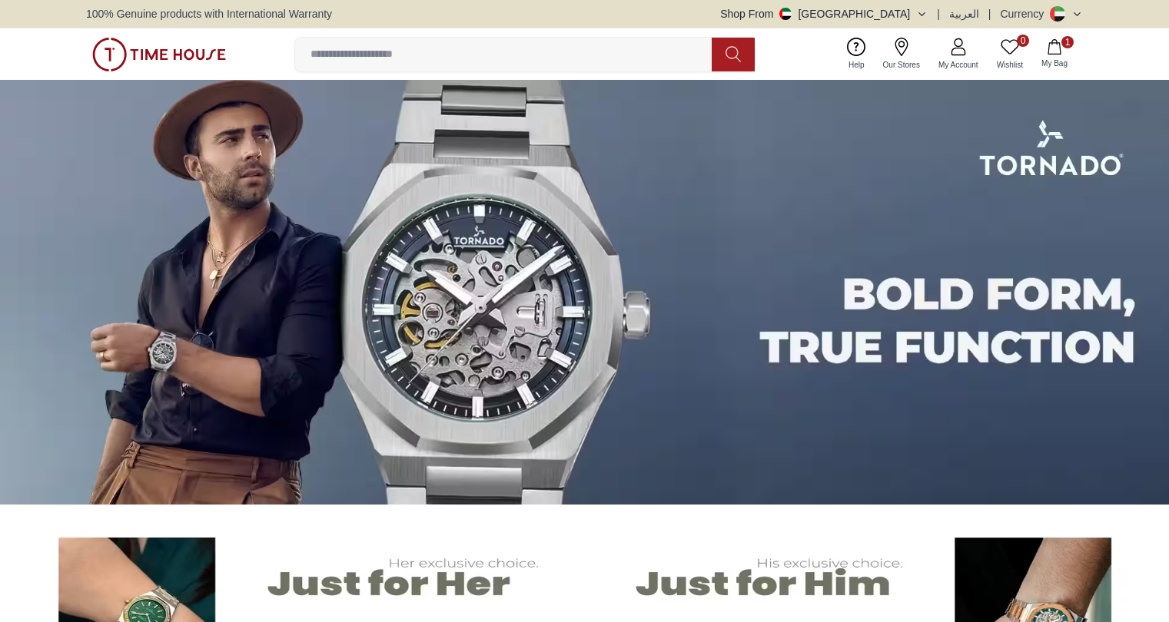 Image resolution: width=1169 pixels, height=622 pixels. I want to click on span: Wishlist, so click(1010, 65).